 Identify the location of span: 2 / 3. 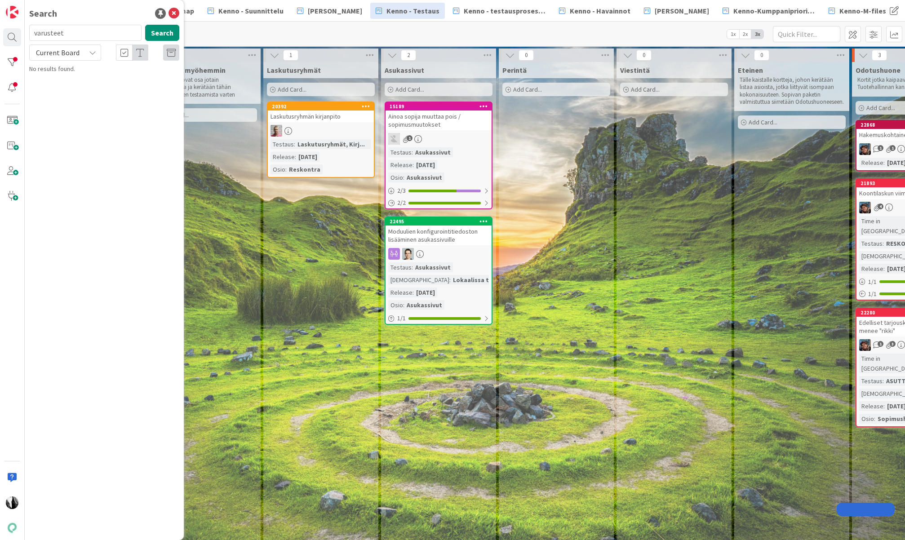
(401, 191).